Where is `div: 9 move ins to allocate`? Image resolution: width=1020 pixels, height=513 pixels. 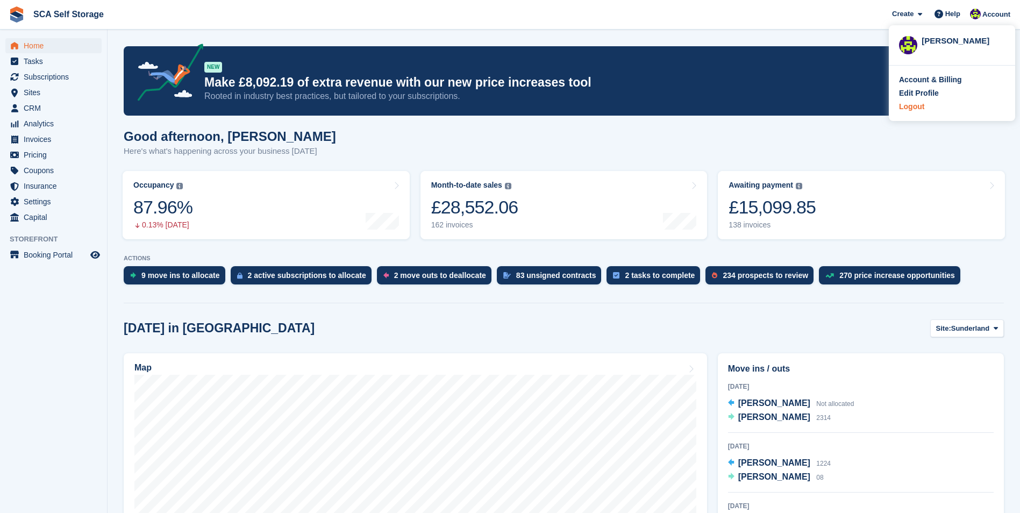
div: 9 move ins to allocate is located at coordinates (181, 275).